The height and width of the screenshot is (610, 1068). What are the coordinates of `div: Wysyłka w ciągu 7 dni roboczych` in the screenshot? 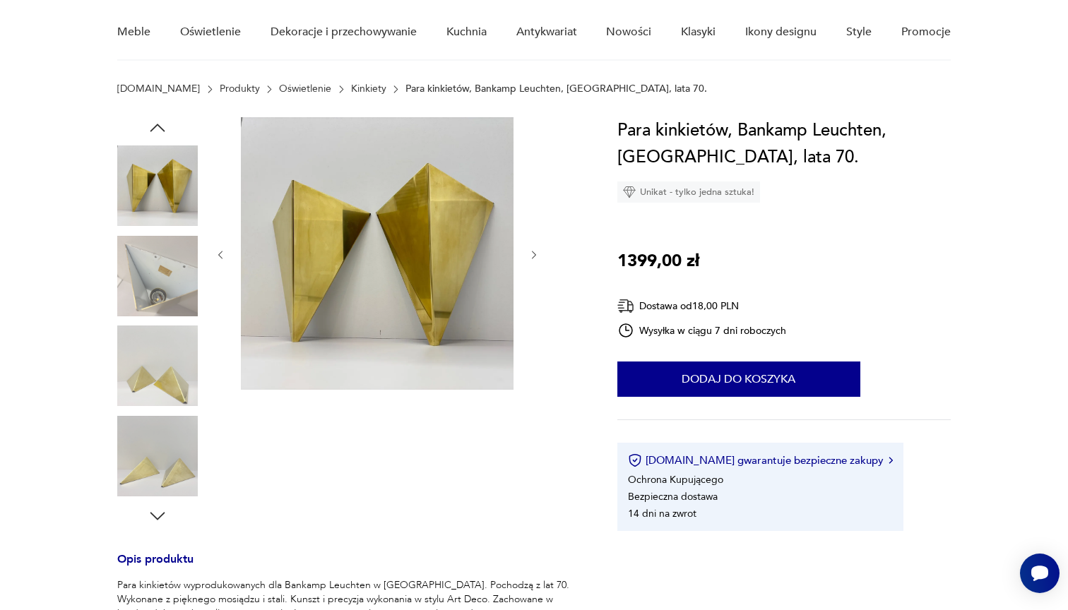 It's located at (702, 331).